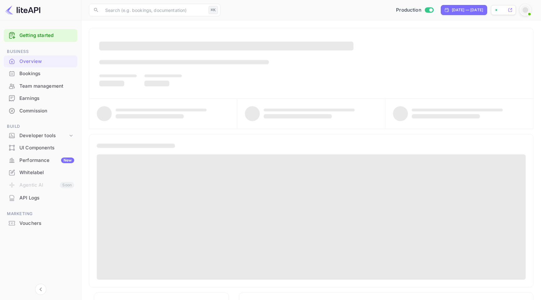  Describe the element at coordinates (415, 10) in the screenshot. I see `div: Switch to Sandbox mode` at that location.